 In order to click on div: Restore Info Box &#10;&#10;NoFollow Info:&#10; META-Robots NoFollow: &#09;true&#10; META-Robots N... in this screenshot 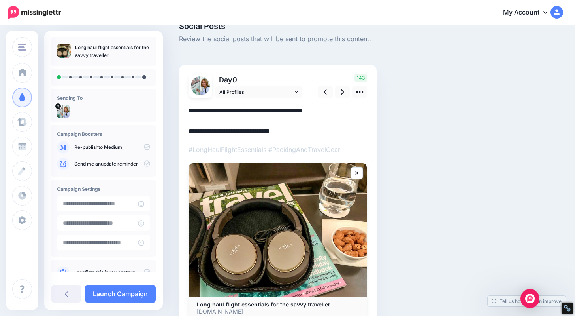, I will do `click(568, 308)`.